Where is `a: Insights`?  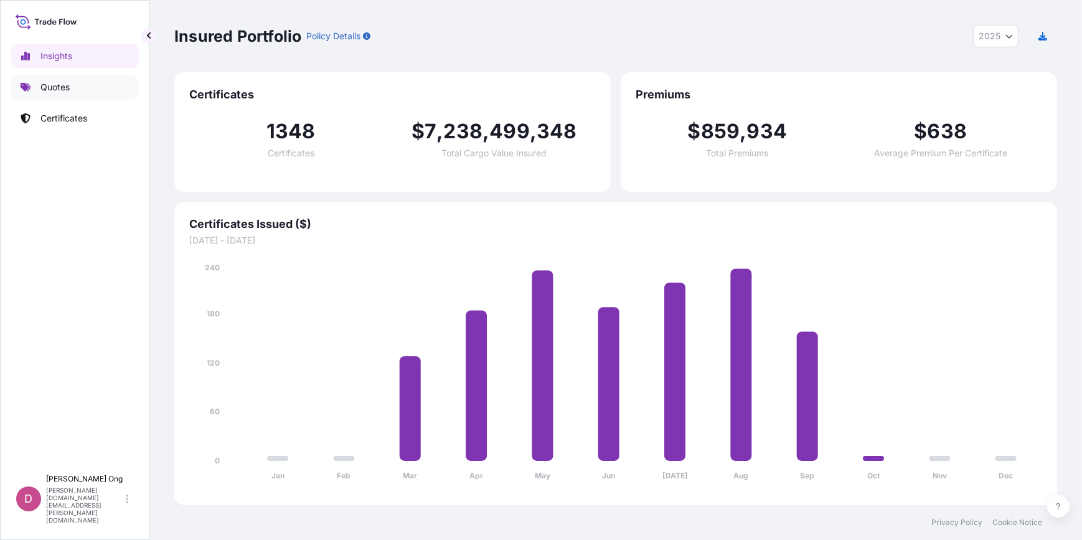 a: Insights is located at coordinates (75, 56).